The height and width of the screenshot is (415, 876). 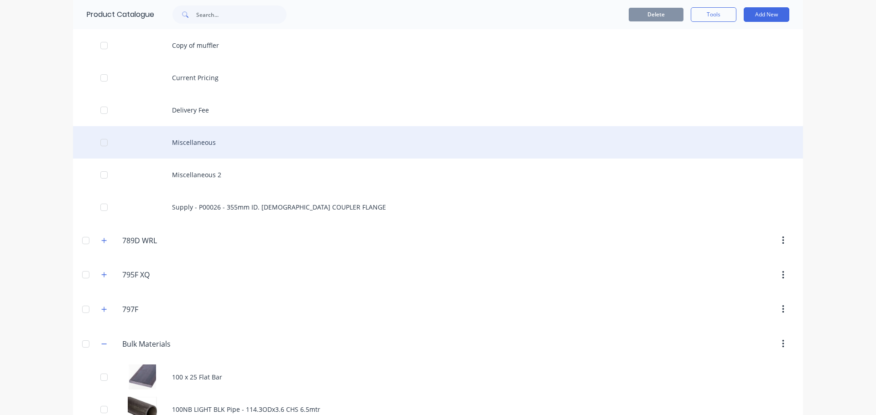 I want to click on div: Current Pricing, so click(x=438, y=78).